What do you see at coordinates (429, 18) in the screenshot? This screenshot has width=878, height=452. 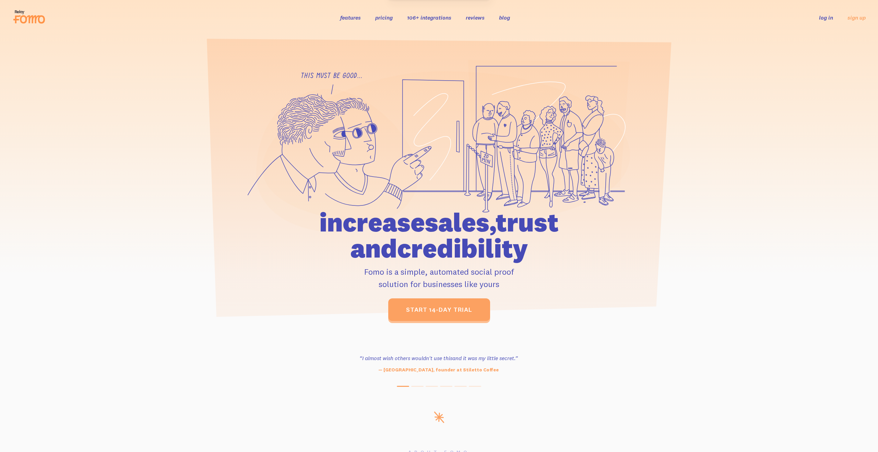 I see `a: 106+ integrations` at bounding box center [429, 18].